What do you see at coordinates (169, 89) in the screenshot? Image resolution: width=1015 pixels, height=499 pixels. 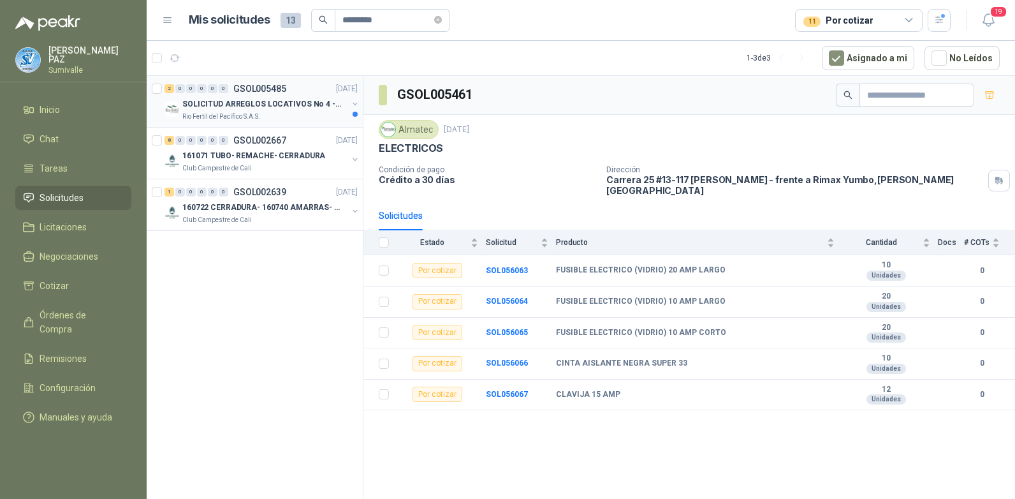 I see `div: 2` at bounding box center [169, 89].